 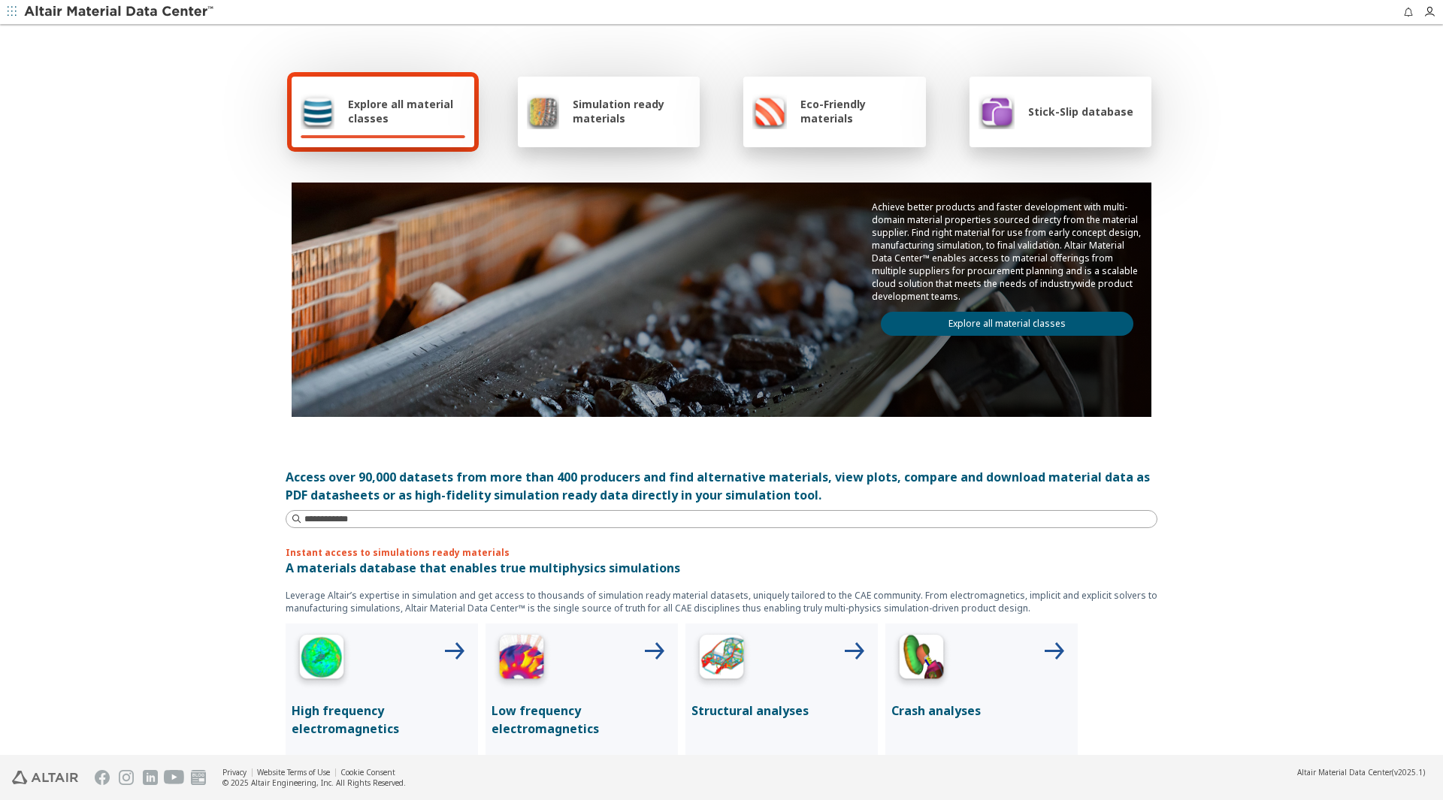 What do you see at coordinates (521, 660) in the screenshot?
I see `img: Low Frequency Icon` at bounding box center [521, 660].